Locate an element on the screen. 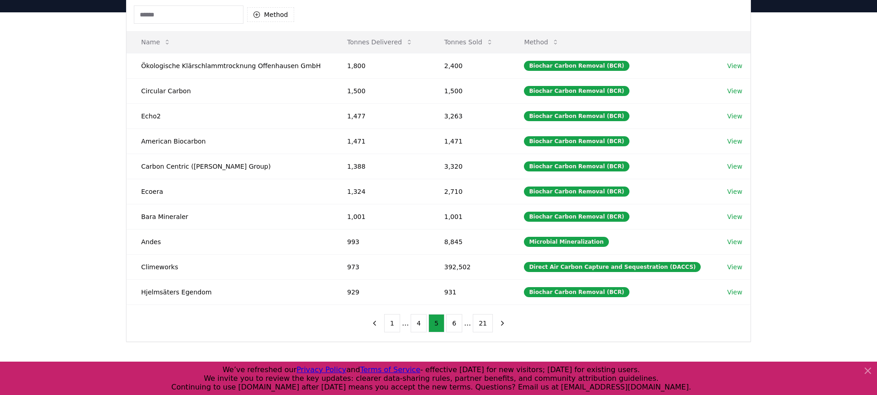  div: Direct Air Carbon Capture and Sequestration (DACCS) is located at coordinates (612, 267).